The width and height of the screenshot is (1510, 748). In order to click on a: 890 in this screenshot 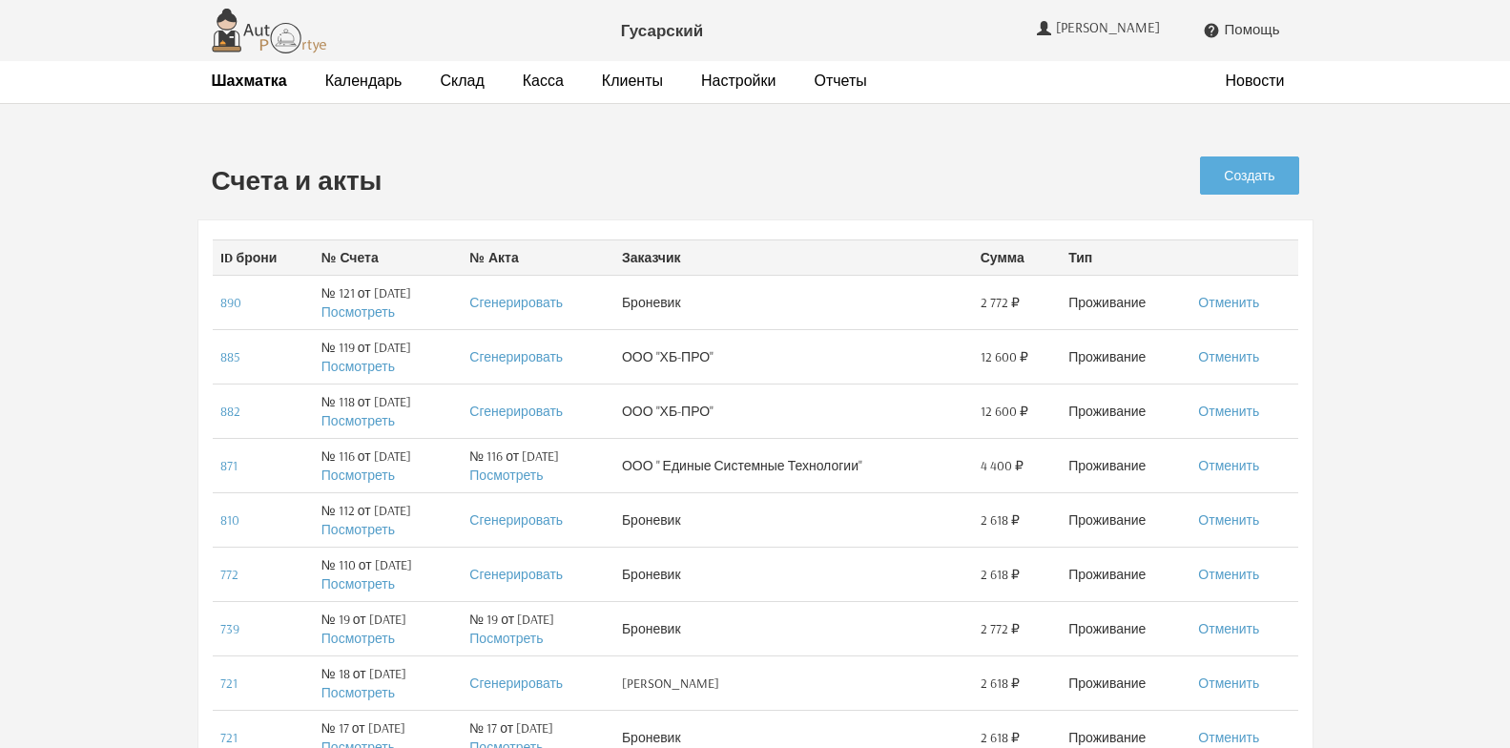, I will do `click(231, 302)`.